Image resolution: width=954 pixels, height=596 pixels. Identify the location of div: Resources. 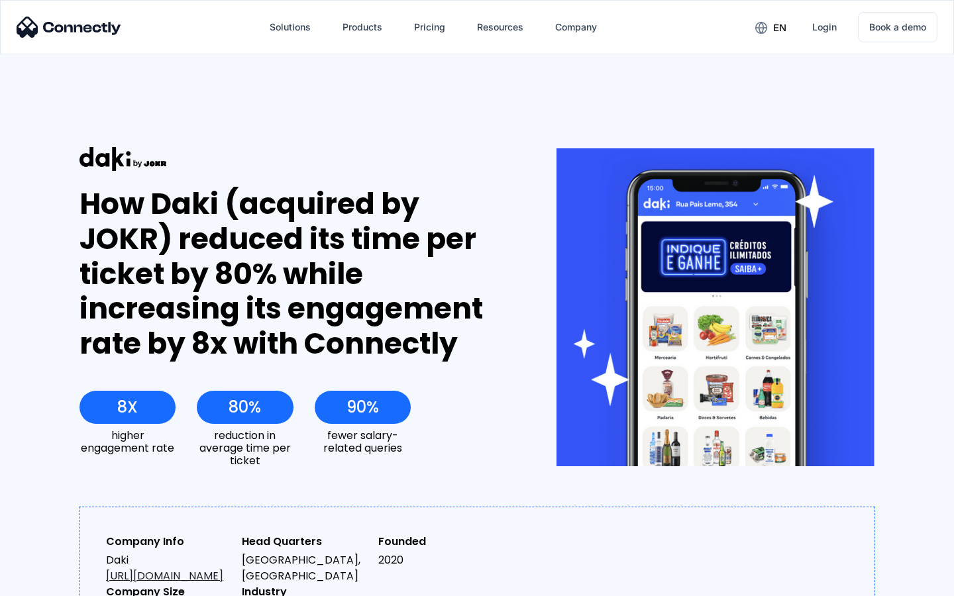
(500, 27).